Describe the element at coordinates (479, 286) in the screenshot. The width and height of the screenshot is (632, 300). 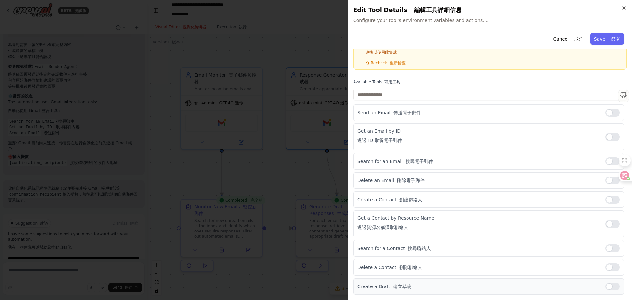
I see `p: Create a Draft` at that location.